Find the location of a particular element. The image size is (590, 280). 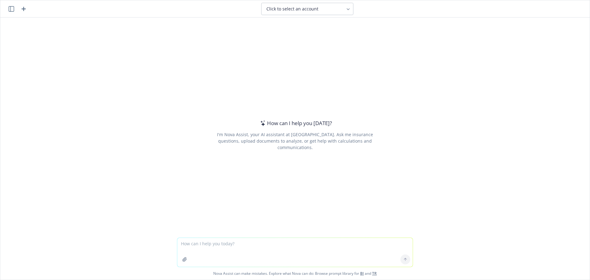

span: Nova Assist can make mistakes. Explore what Nova can do: Browse prompt library for and is located at coordinates (295, 273).